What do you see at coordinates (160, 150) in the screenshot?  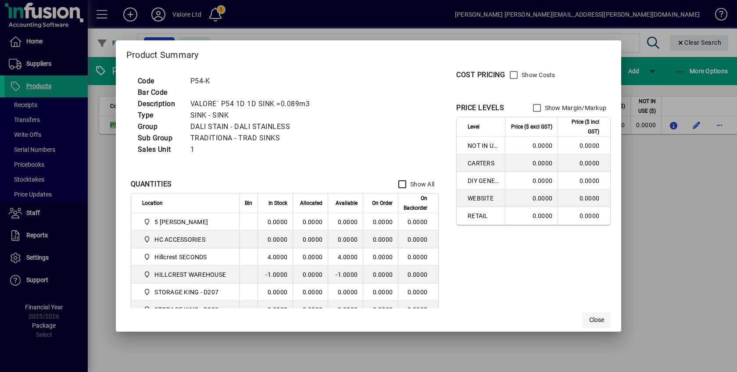 I see `td: Sales Unit` at bounding box center [160, 150].